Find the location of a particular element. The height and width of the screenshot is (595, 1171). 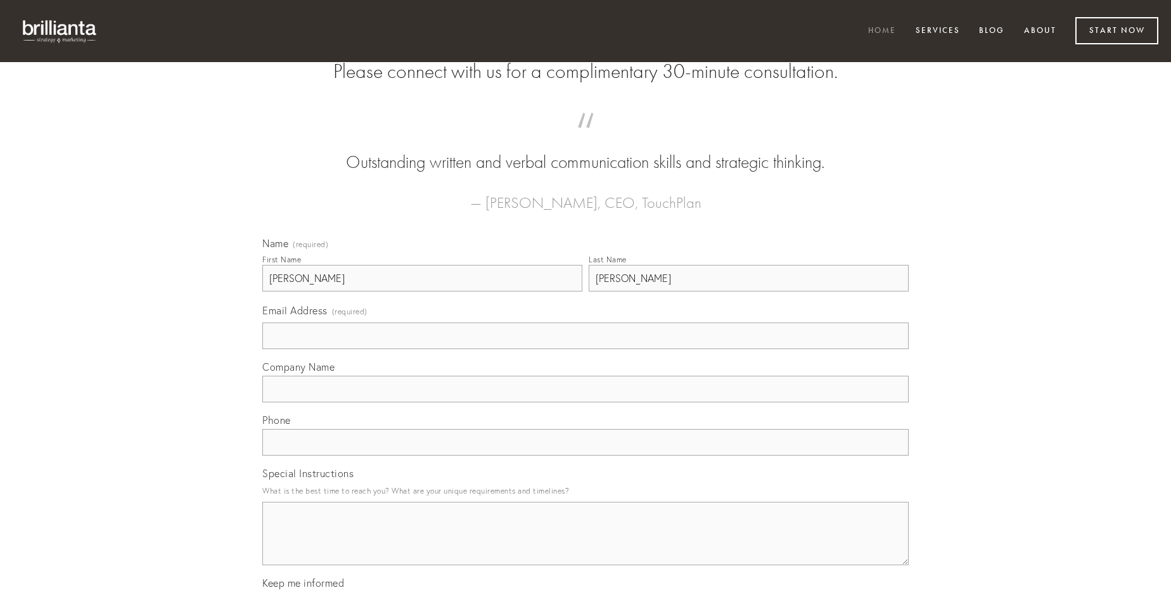

span: Special Instructions is located at coordinates (308, 473).